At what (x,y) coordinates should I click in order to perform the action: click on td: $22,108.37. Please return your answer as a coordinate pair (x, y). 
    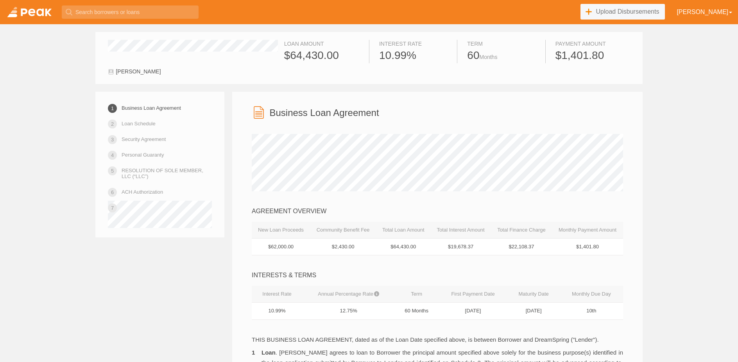
    Looking at the image, I should click on (521, 247).